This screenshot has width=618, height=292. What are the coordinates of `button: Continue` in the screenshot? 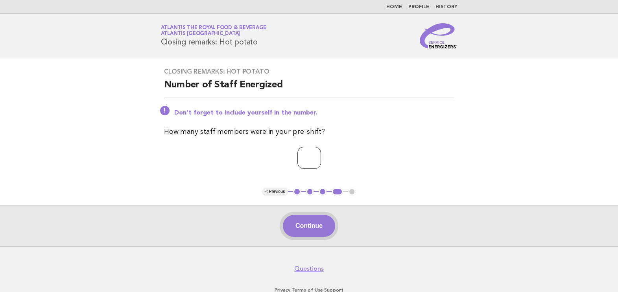 It's located at (309, 226).